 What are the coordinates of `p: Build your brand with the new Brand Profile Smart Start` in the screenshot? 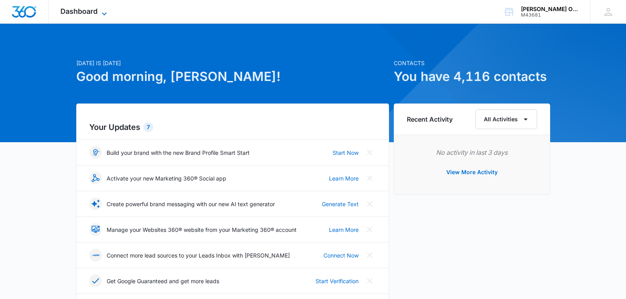 It's located at (178, 152).